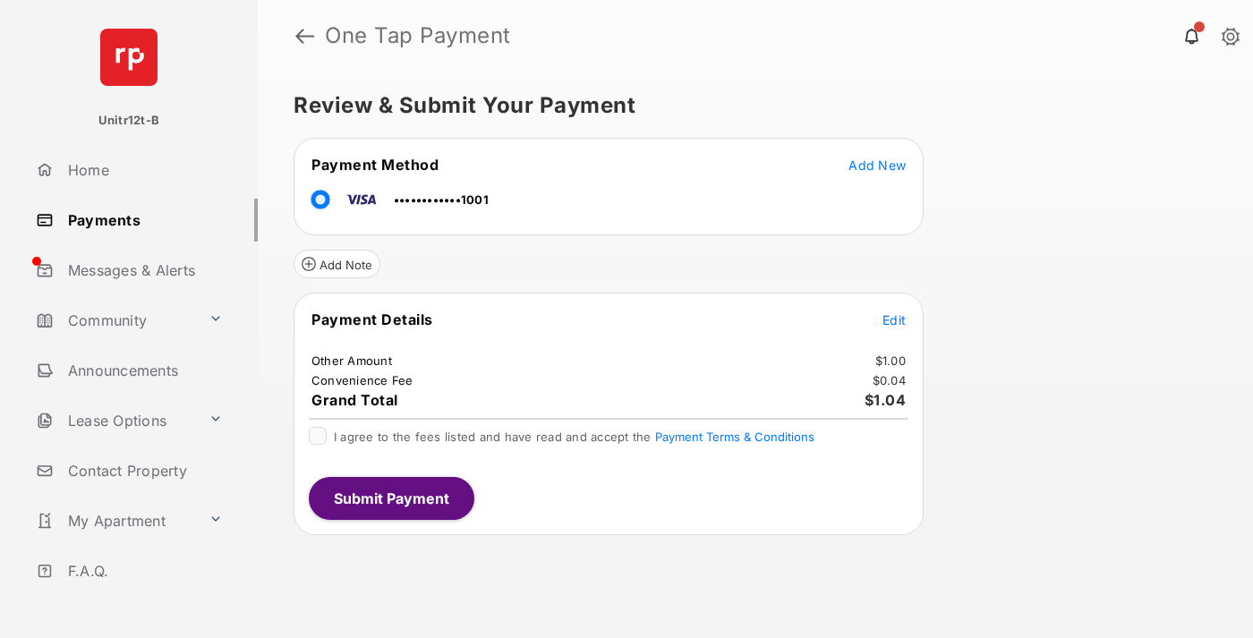 Image resolution: width=1253 pixels, height=638 pixels. I want to click on td: $1.00, so click(891, 361).